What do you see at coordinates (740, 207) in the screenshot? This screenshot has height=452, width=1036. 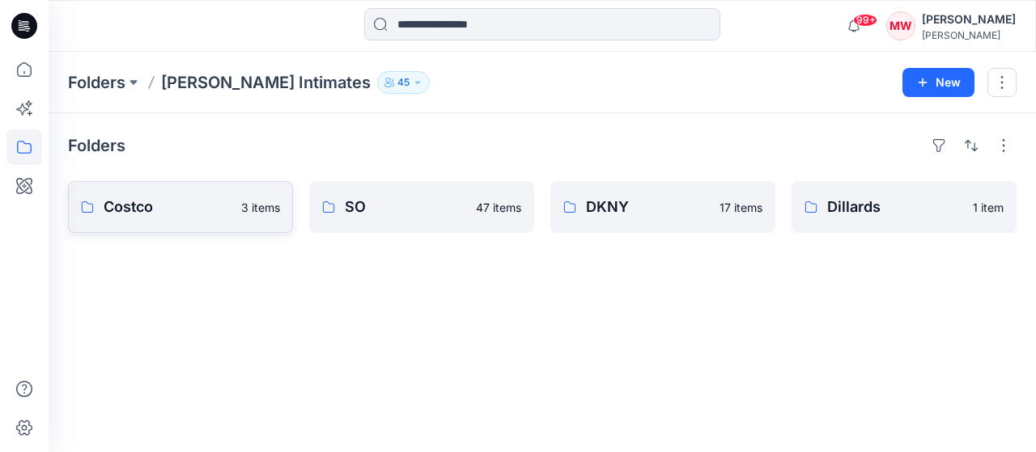 I see `p: 17 items` at bounding box center [740, 207].